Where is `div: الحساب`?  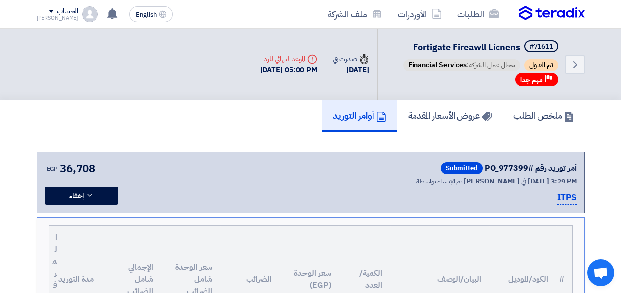 div: الحساب is located at coordinates (67, 11).